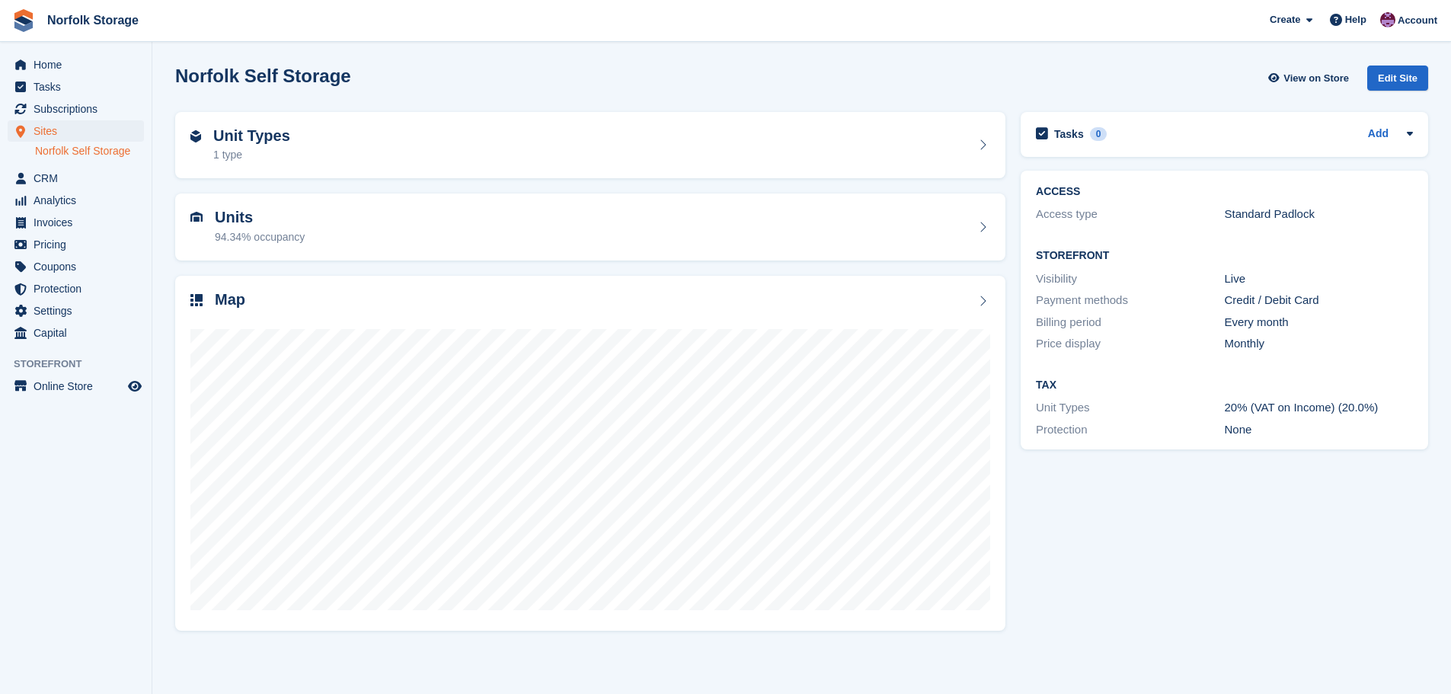  I want to click on div: None, so click(1318, 430).